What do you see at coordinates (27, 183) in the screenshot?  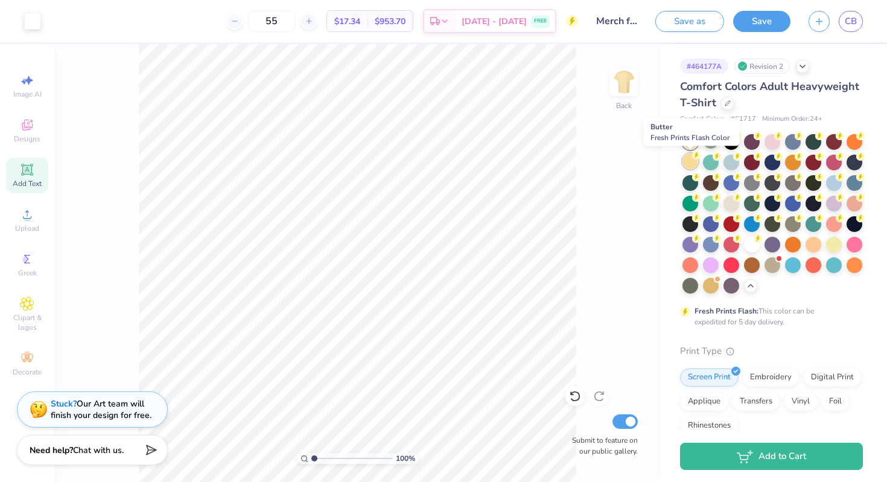 I see `span: Add Text` at bounding box center [27, 183].